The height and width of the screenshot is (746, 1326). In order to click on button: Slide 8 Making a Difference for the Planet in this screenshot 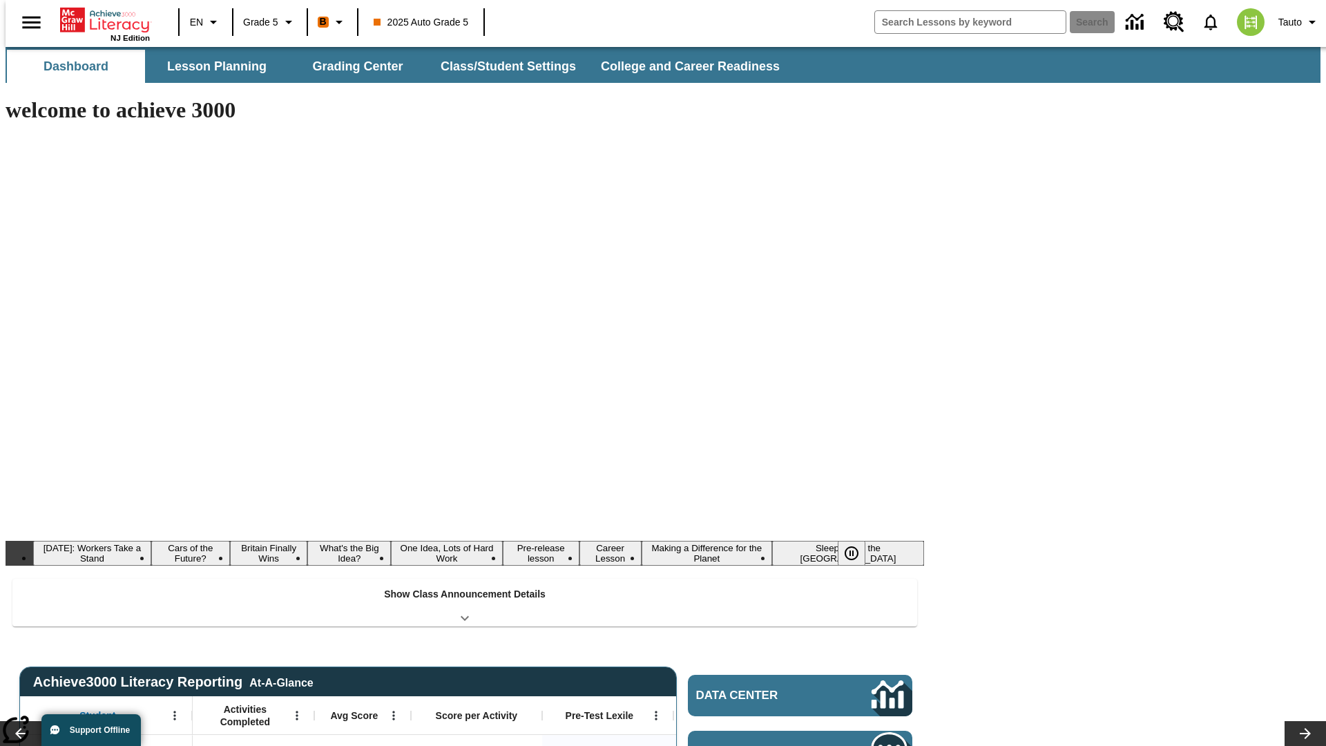, I will do `click(706, 553)`.